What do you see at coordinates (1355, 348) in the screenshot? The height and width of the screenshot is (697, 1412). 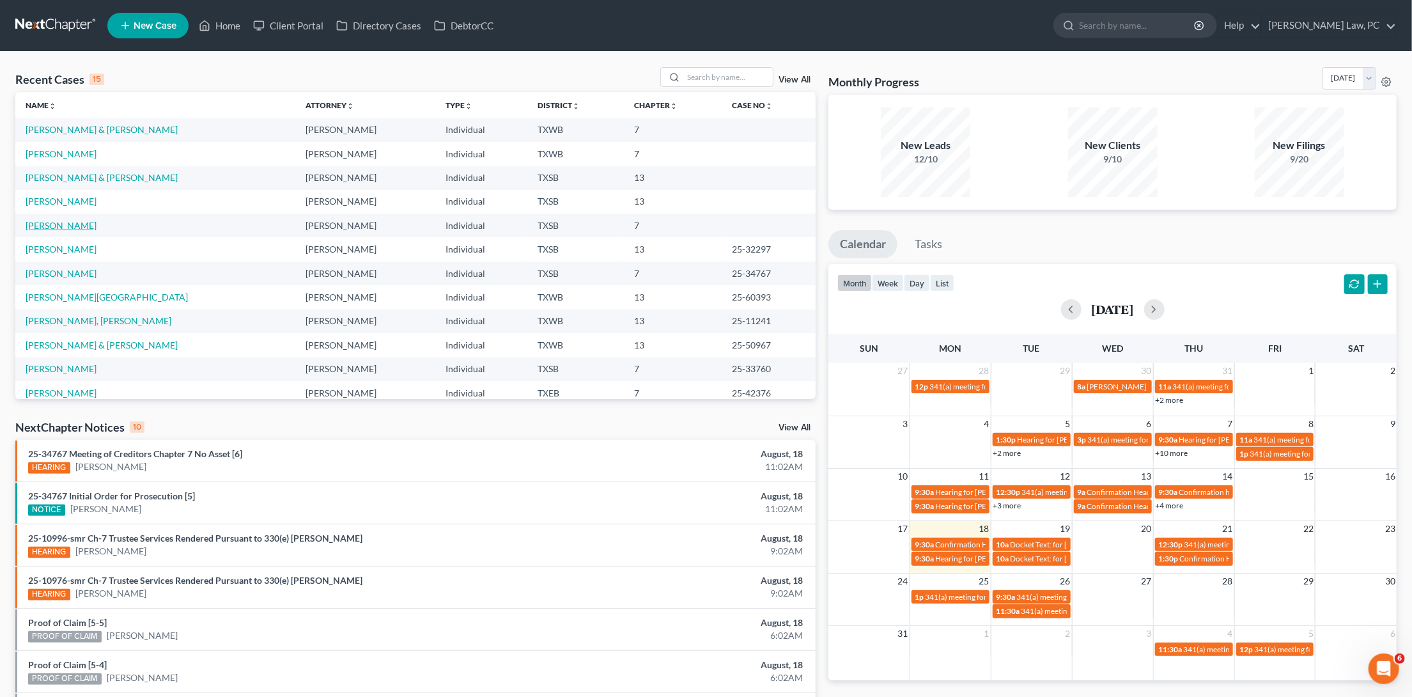 I see `span: Sat` at bounding box center [1355, 348].